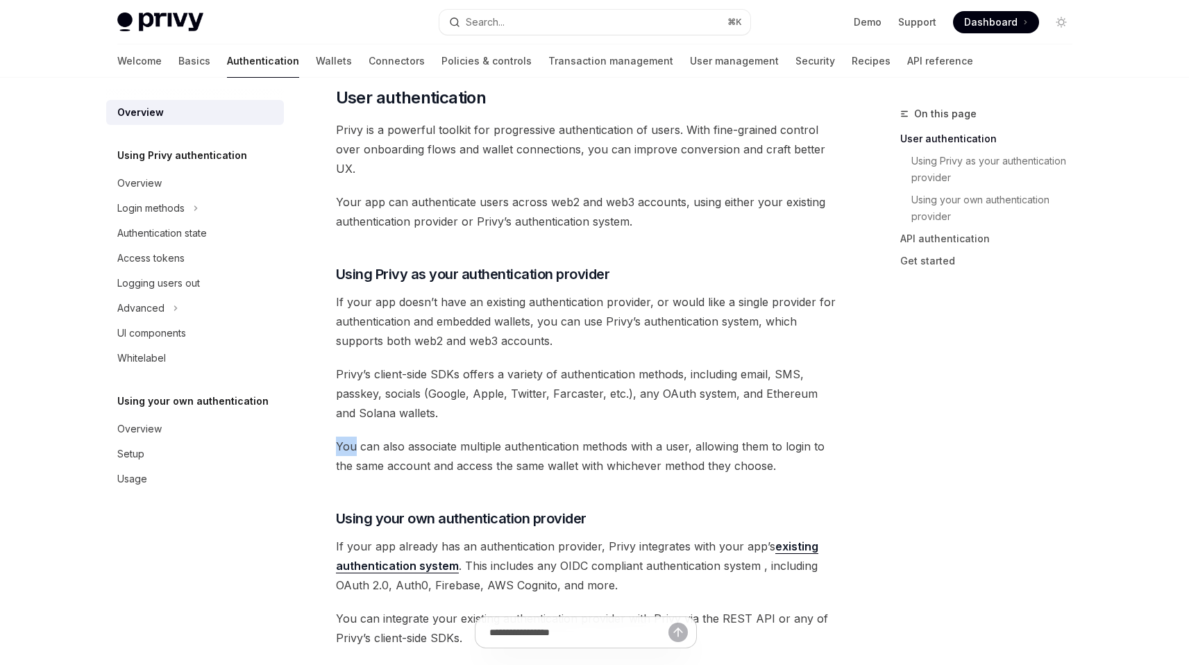 The height and width of the screenshot is (665, 1189). I want to click on a: Authentication state, so click(195, 233).